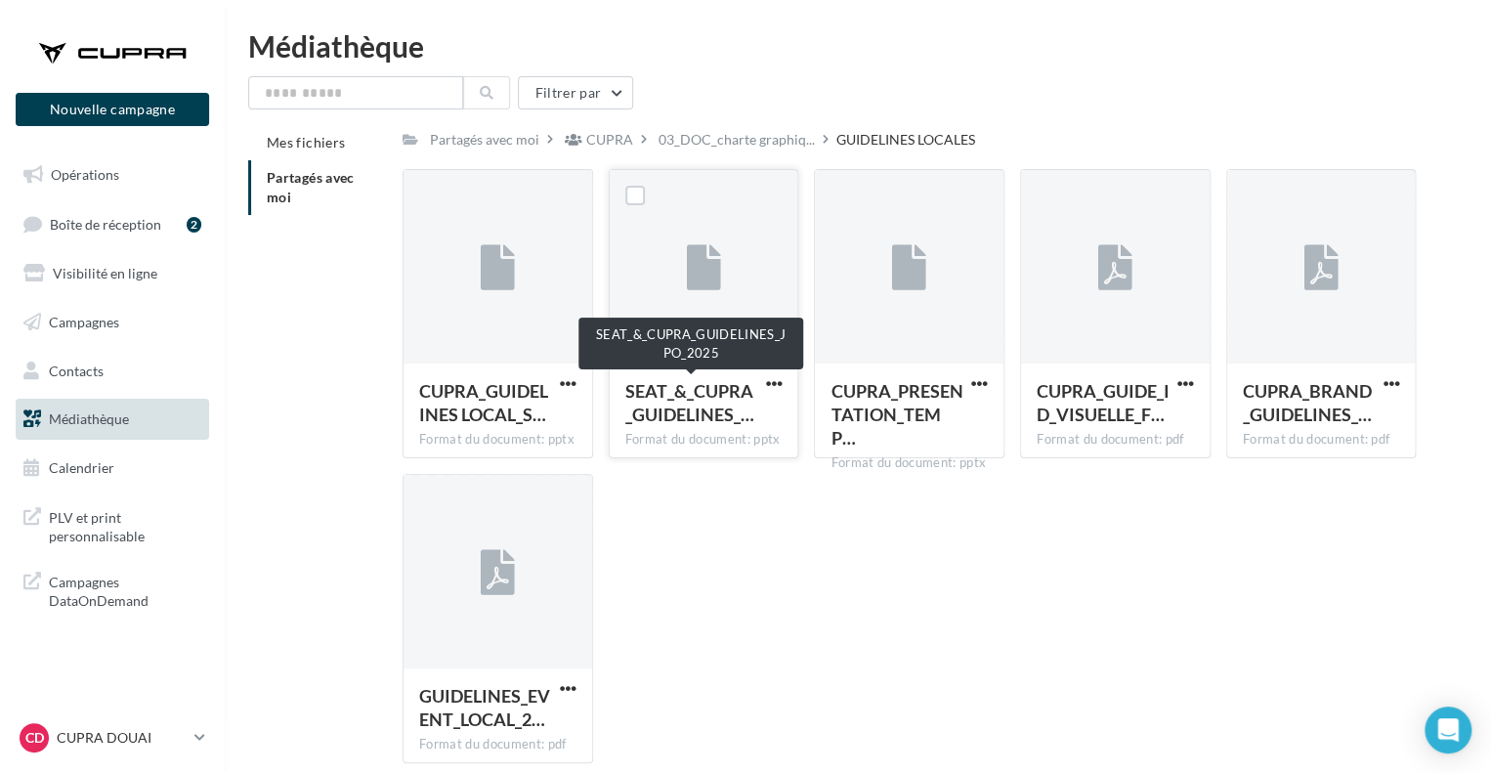 This screenshot has height=773, width=1491. Describe the element at coordinates (112, 371) in the screenshot. I see `a: Contacts` at that location.